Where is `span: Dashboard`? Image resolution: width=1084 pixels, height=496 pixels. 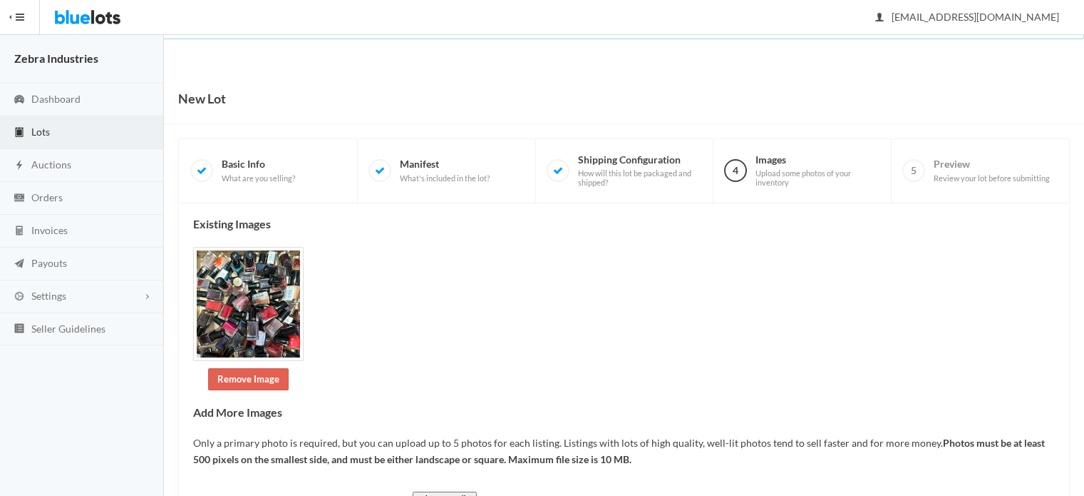 span: Dashboard is located at coordinates (56, 98).